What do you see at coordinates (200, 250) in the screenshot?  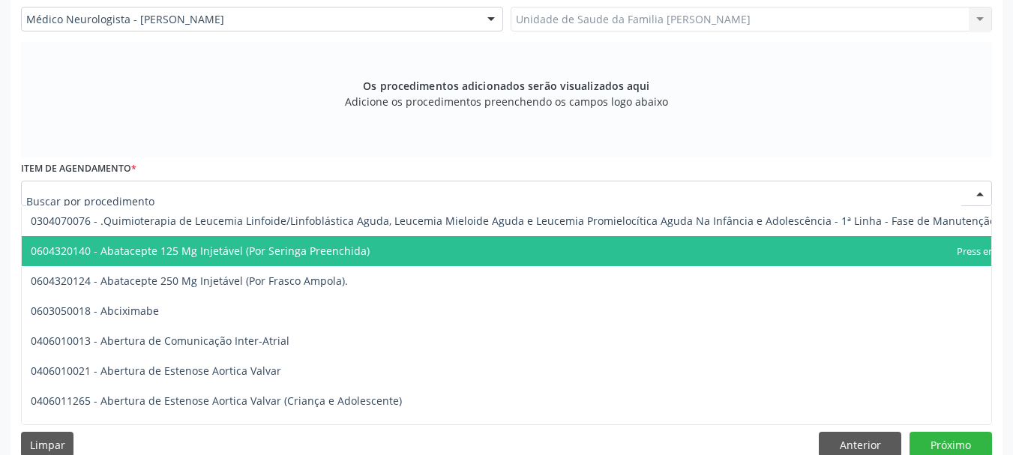 I see `span: 0604320140 - Abatacepte 125 Mg Injetável (Por Seringa Preenchida)` at bounding box center [200, 250].